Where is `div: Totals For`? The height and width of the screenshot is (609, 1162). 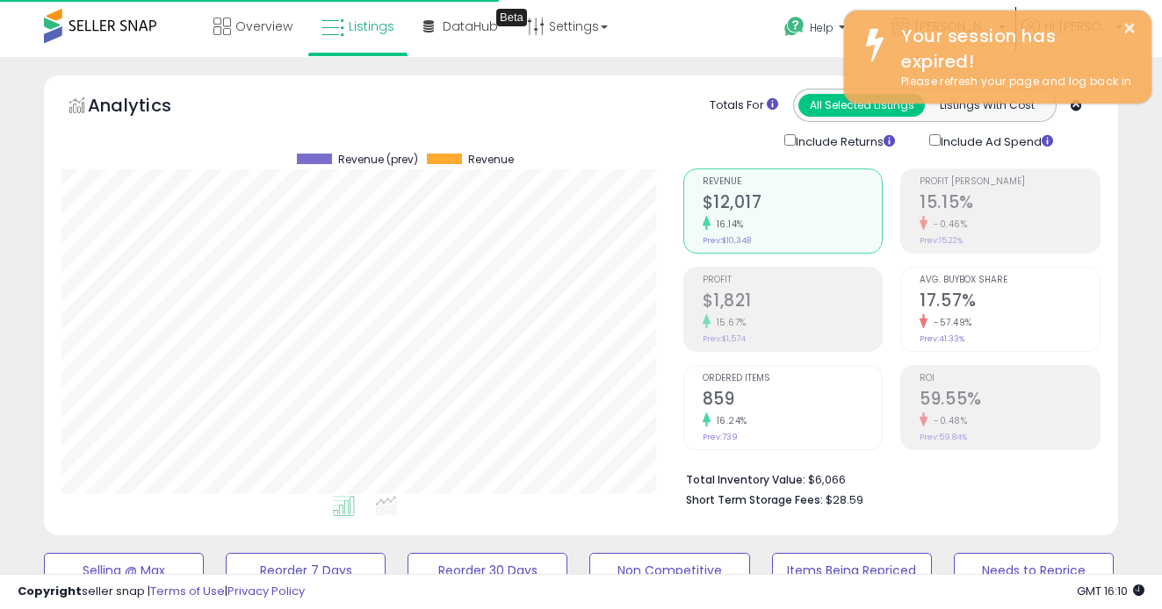 div: Totals For is located at coordinates (744, 105).